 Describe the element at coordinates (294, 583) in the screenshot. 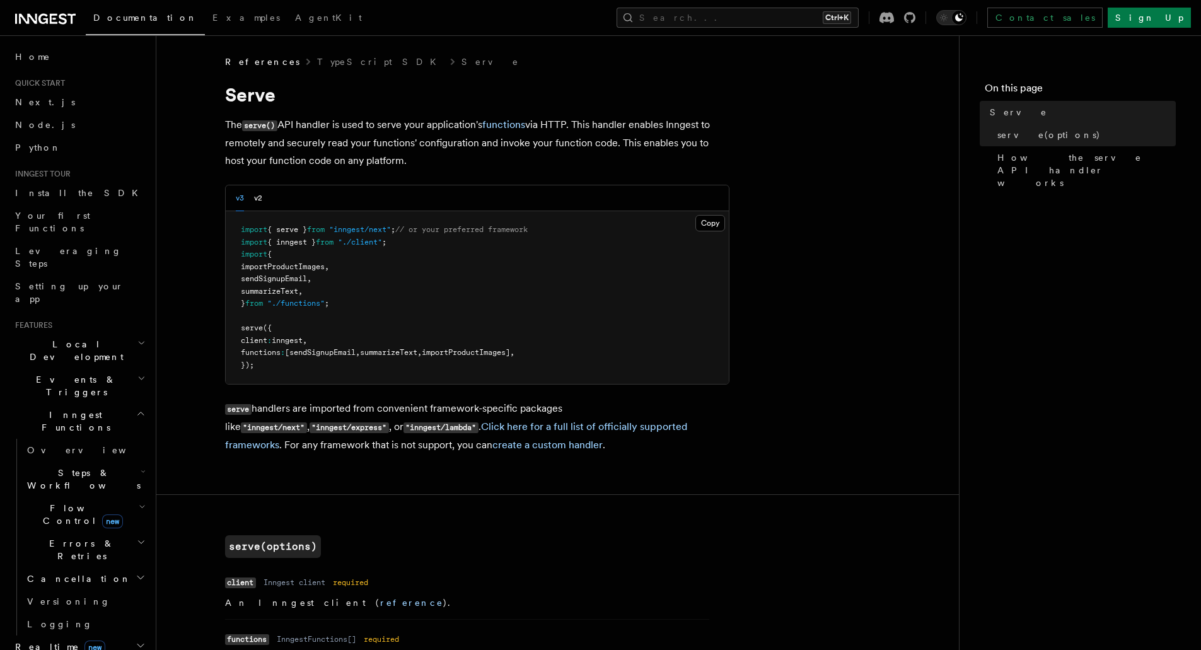

I see `dd: Inngest client` at that location.